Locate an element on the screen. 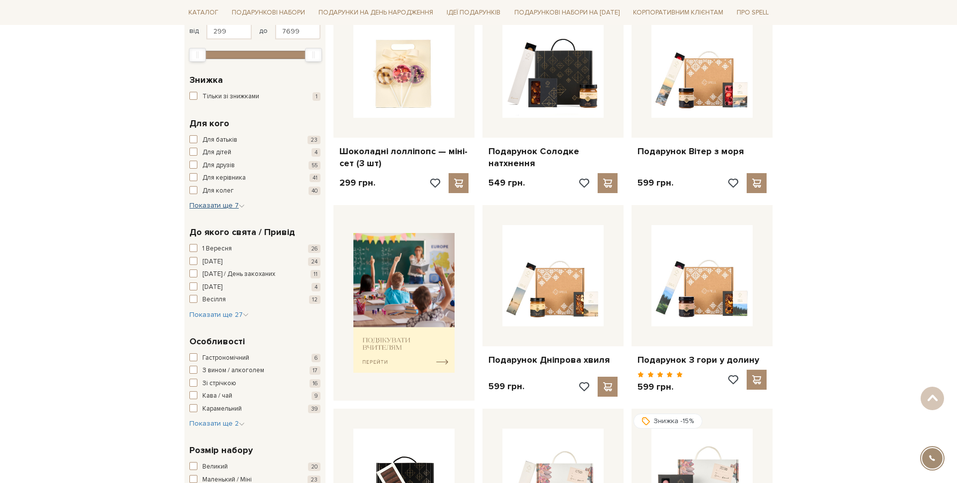 The image size is (957, 483). span: 40 is located at coordinates (315, 190).